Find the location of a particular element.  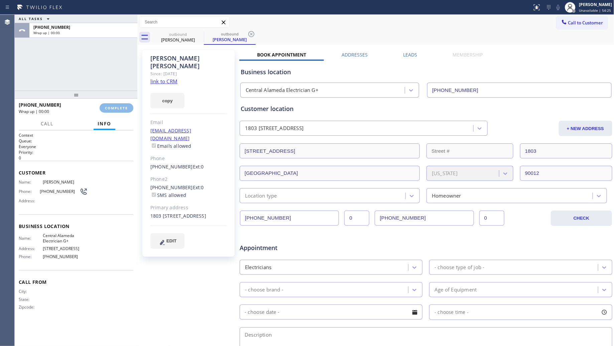

input: Emails allowed is located at coordinates (154, 145).